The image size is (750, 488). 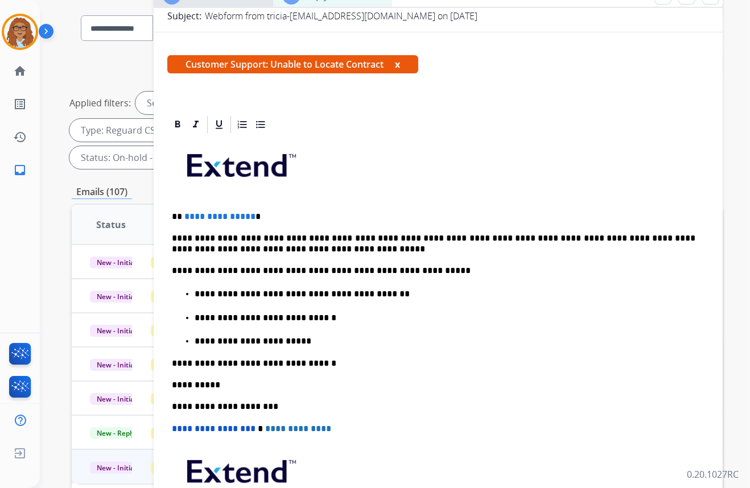 What do you see at coordinates (242, 125) in the screenshot?
I see `div: Ordered List` at bounding box center [242, 125].